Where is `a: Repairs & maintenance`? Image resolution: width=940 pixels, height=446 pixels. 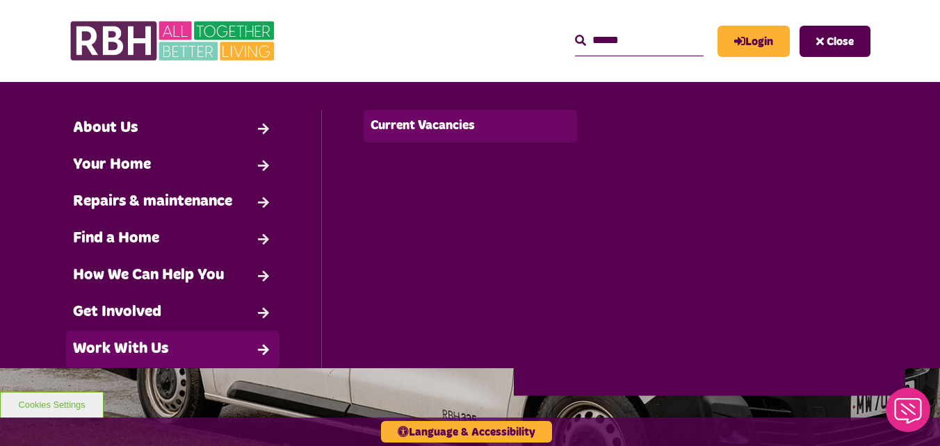
a: Repairs & maintenance is located at coordinates (172, 202).